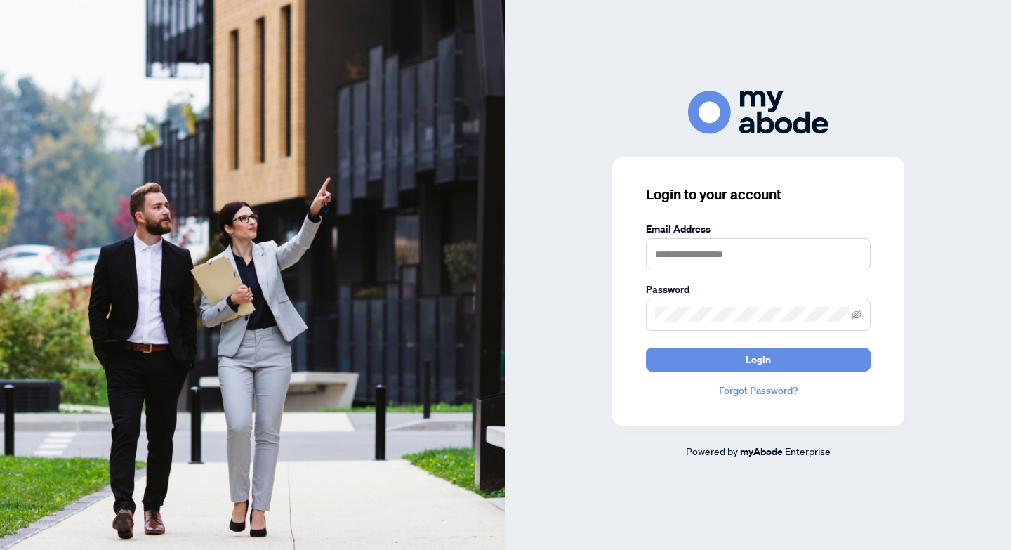 This screenshot has height=550, width=1011. What do you see at coordinates (758, 359) in the screenshot?
I see `span: Login` at bounding box center [758, 359].